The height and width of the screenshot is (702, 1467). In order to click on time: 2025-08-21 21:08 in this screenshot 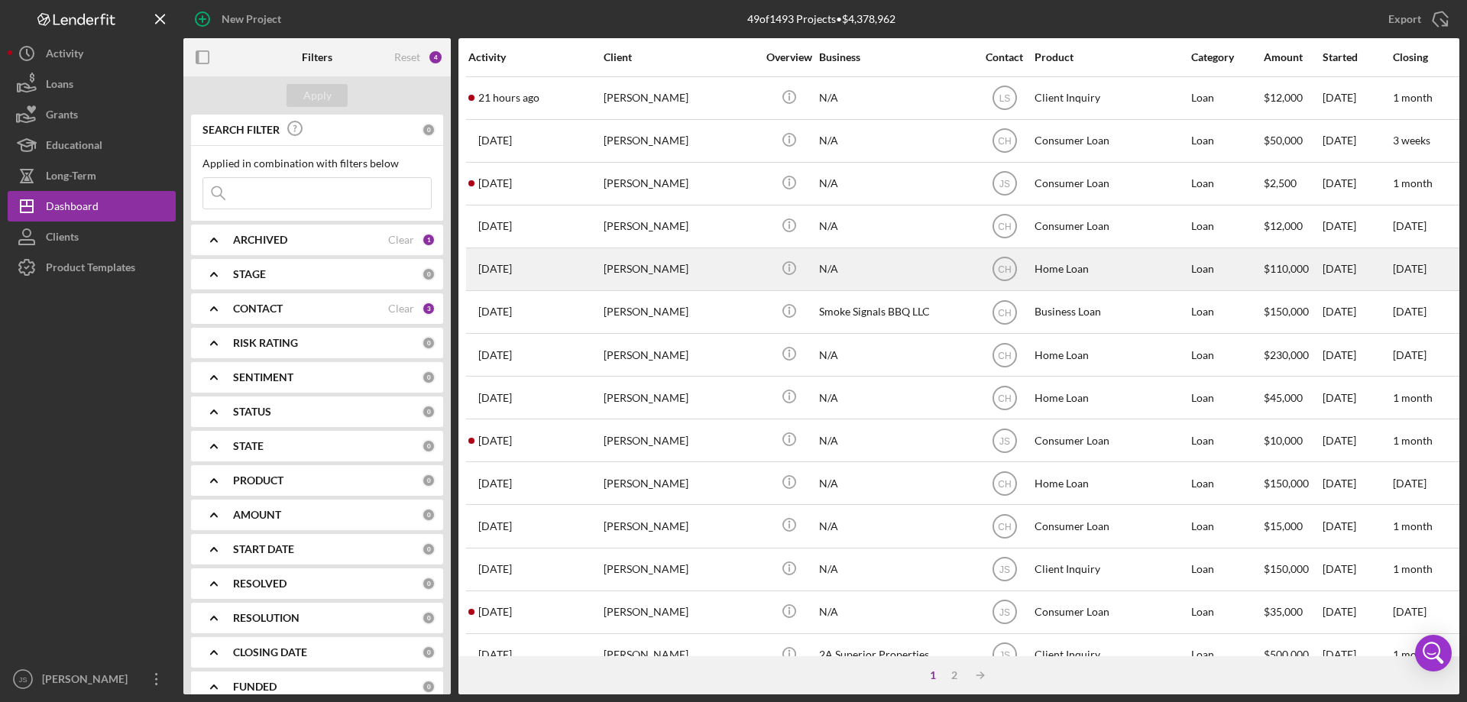, I will do `click(495, 312)`.